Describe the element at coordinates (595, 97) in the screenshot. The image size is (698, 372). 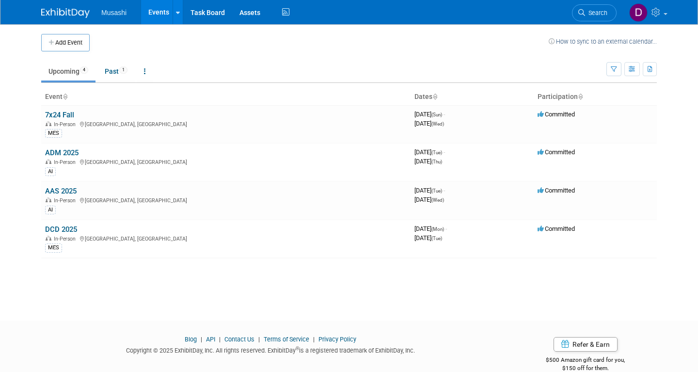
I see `th: Participation` at that location.